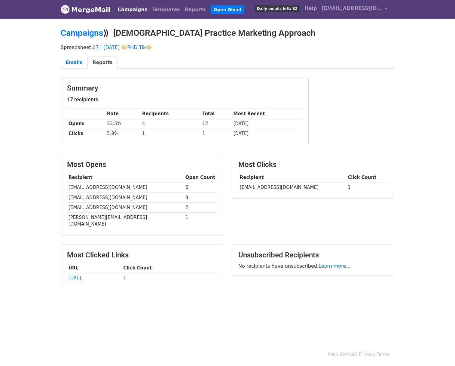 This screenshot has width=455, height=366. What do you see at coordinates (313, 165) in the screenshot?
I see `h3: Most Clicks` at bounding box center [313, 165].